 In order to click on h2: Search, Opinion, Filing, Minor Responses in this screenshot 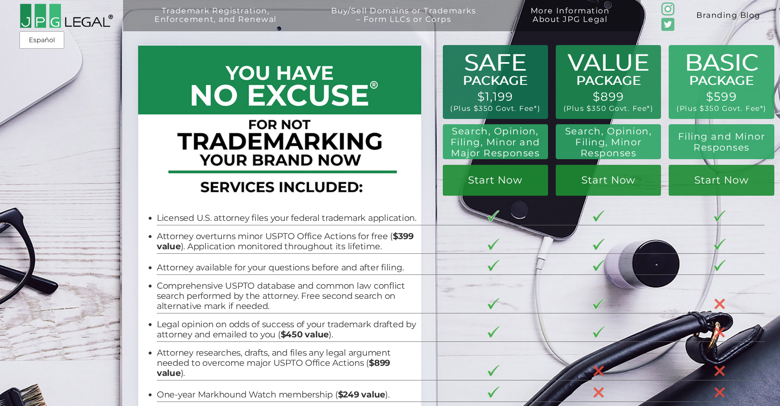, I will do `click(608, 142)`.